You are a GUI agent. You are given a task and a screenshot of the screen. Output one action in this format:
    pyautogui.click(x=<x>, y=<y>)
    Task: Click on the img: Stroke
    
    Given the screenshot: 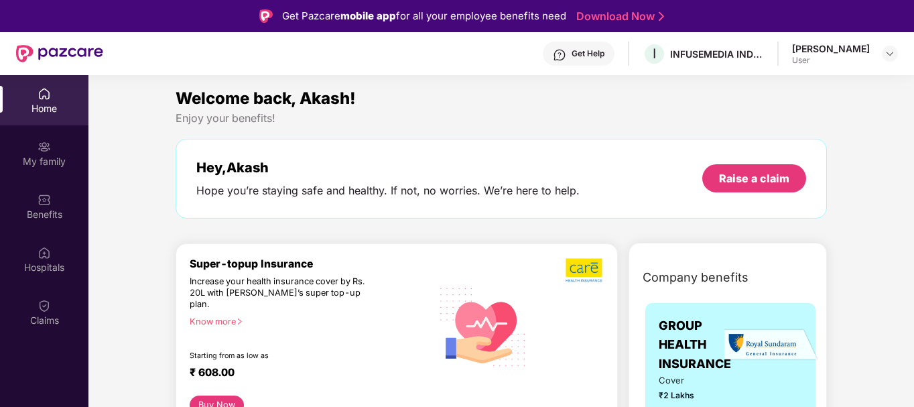 What is the action you would take?
    pyautogui.click(x=662, y=16)
    